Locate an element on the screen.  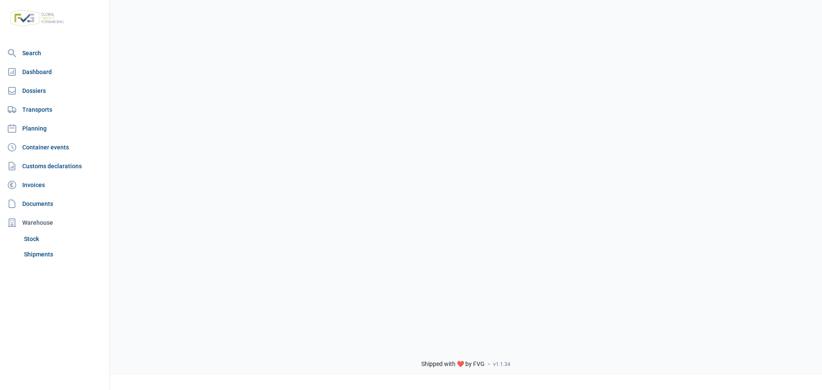
a: Container events is located at coordinates (54, 147).